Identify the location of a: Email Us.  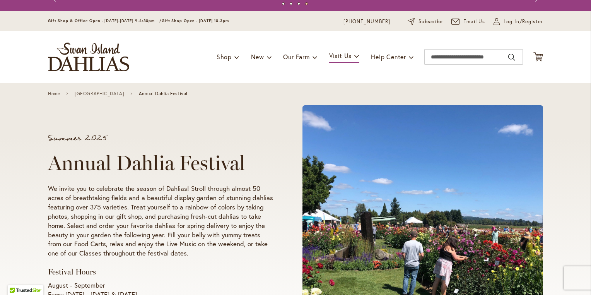
(469, 22).